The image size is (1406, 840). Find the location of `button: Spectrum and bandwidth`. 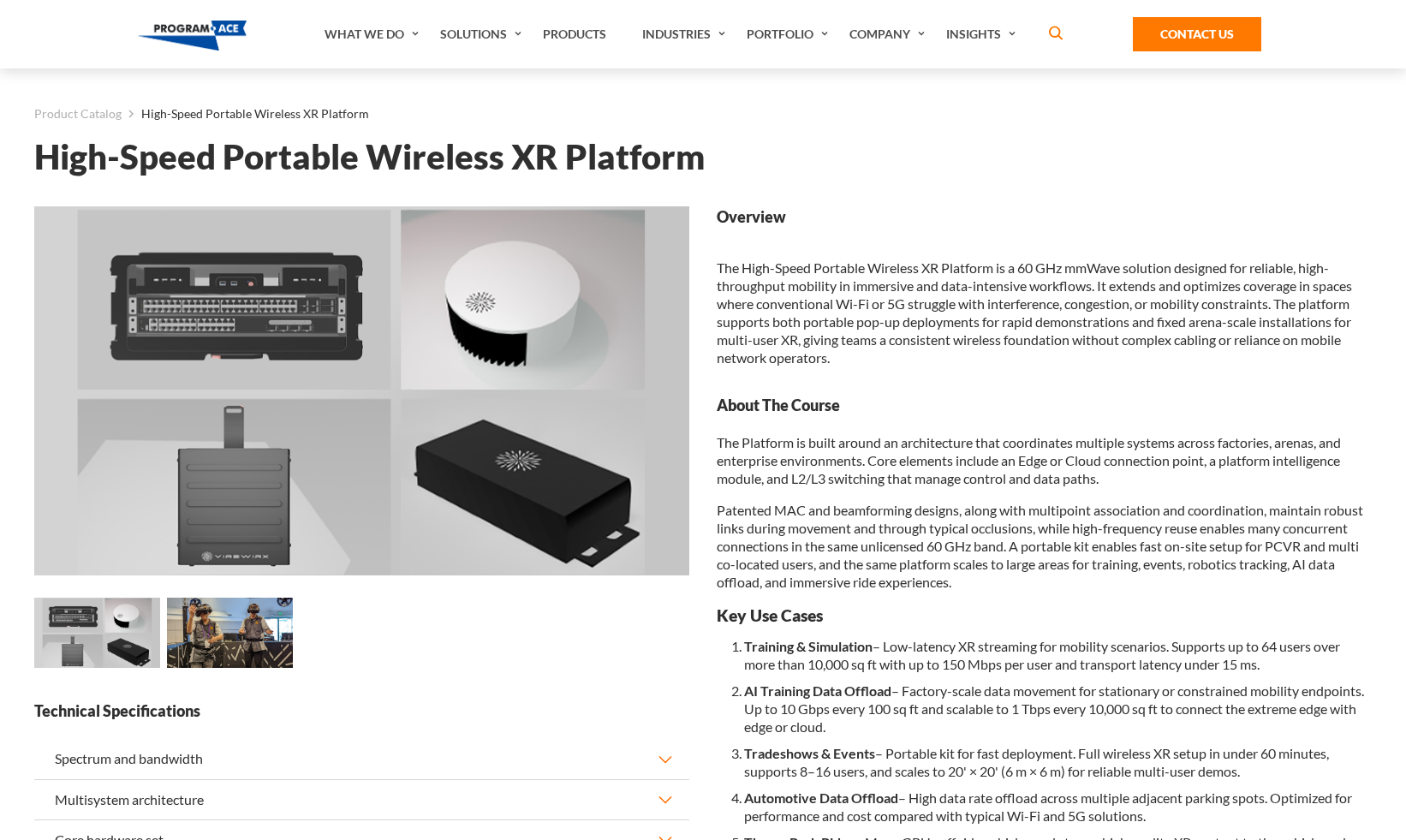

button: Spectrum and bandwidth is located at coordinates (361, 759).